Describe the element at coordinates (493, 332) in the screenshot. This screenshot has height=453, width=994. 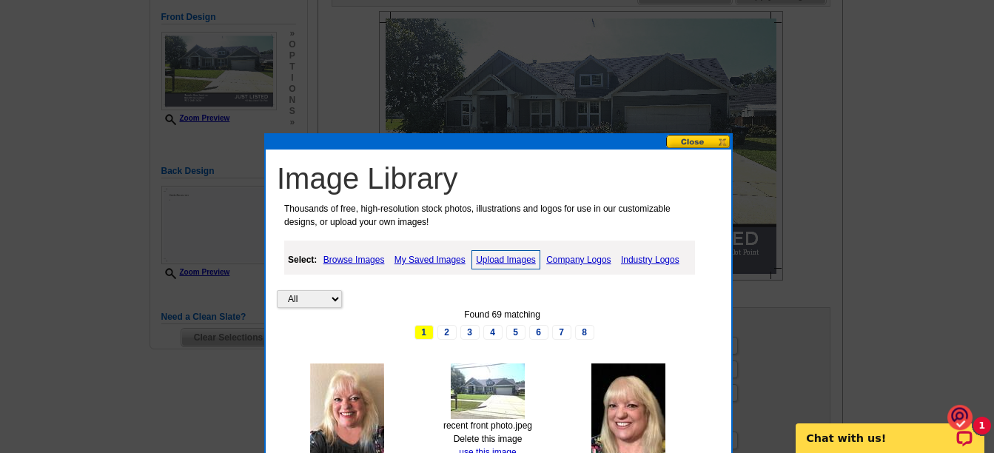
I see `a: 4` at that location.